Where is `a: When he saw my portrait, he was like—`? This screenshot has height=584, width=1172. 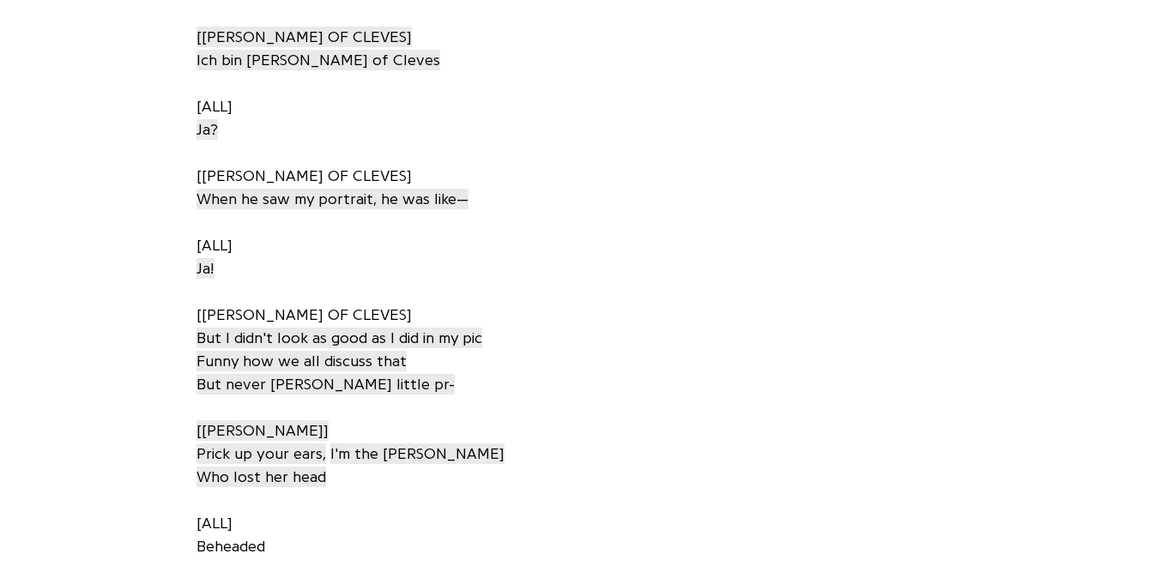 a: When he saw my portrait, he was like— is located at coordinates (332, 198).